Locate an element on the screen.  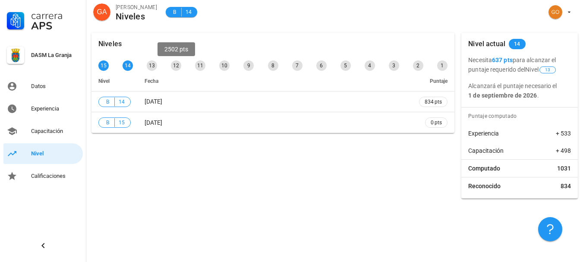
div: 9 is located at coordinates (249, 66).